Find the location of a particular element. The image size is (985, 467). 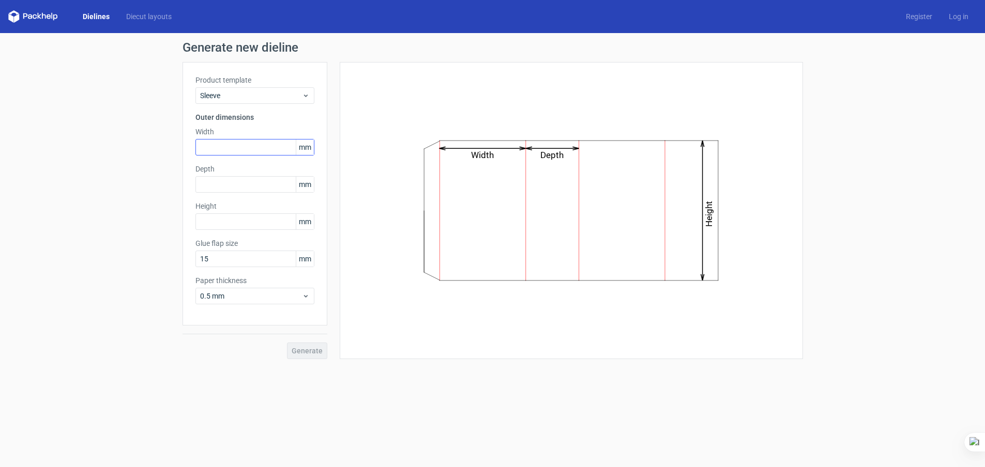

h3: Outer dimensions is located at coordinates (255, 117).